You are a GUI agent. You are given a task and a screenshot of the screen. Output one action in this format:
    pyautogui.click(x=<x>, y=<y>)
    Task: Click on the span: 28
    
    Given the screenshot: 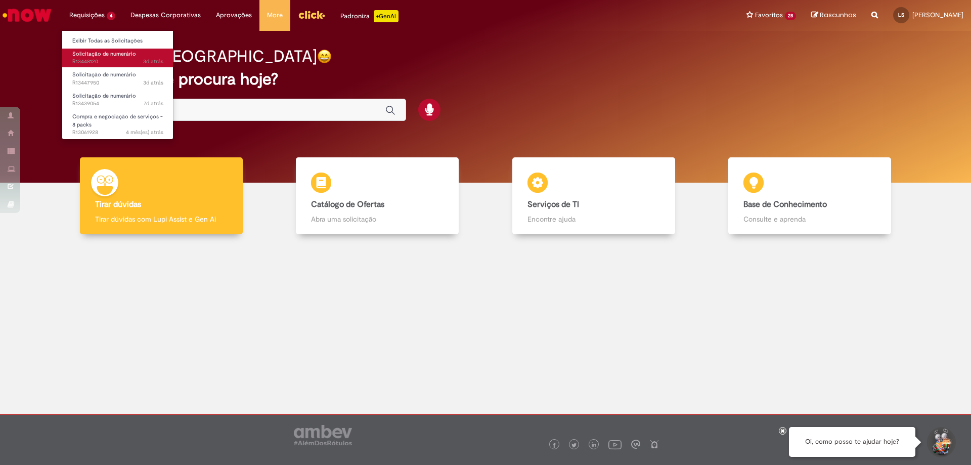 What is the action you would take?
    pyautogui.click(x=791, y=16)
    